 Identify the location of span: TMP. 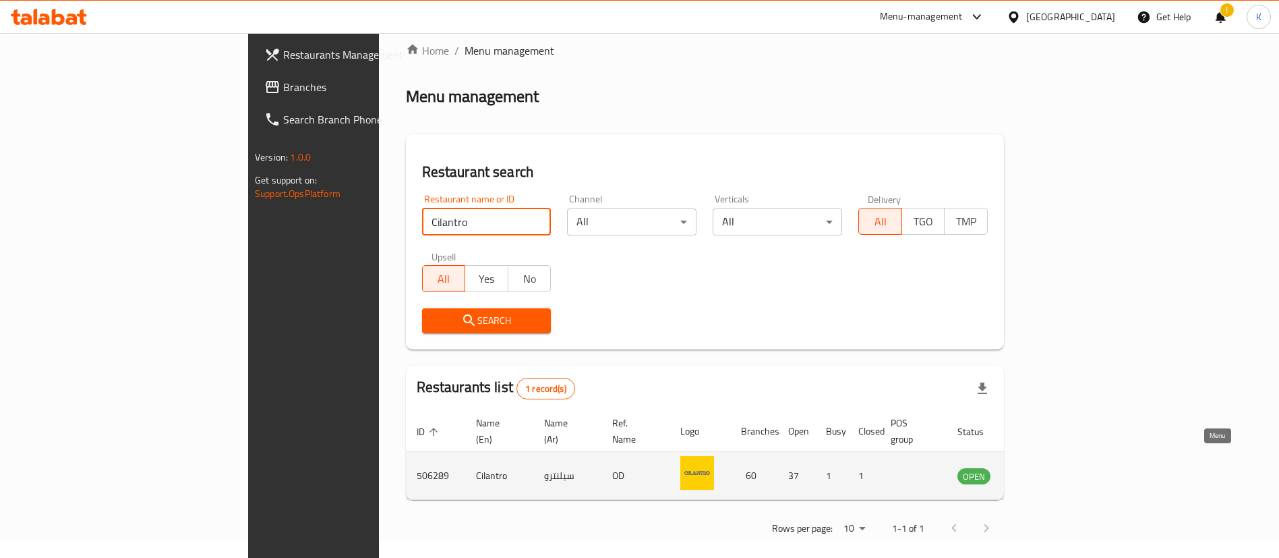
(966, 221).